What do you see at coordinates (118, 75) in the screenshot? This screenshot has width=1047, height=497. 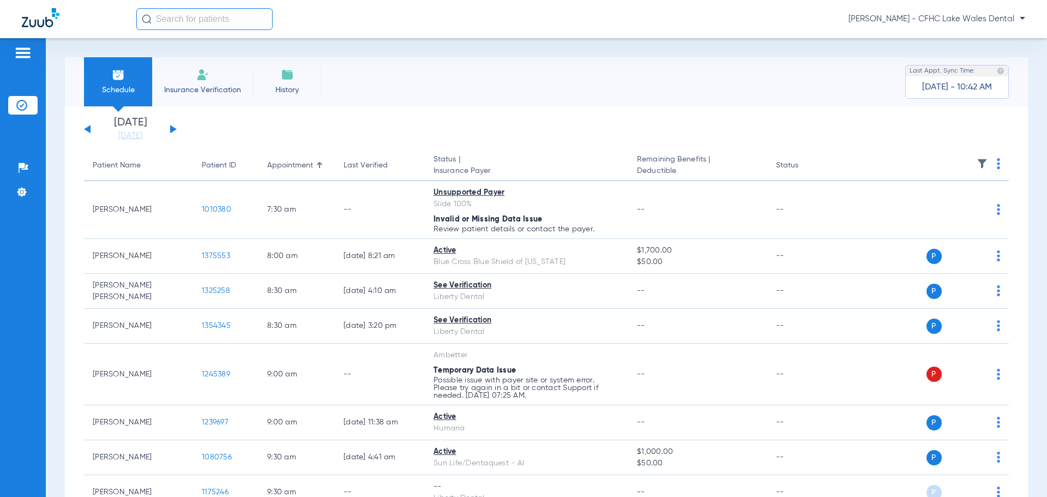 I see `img: Schedule` at bounding box center [118, 75].